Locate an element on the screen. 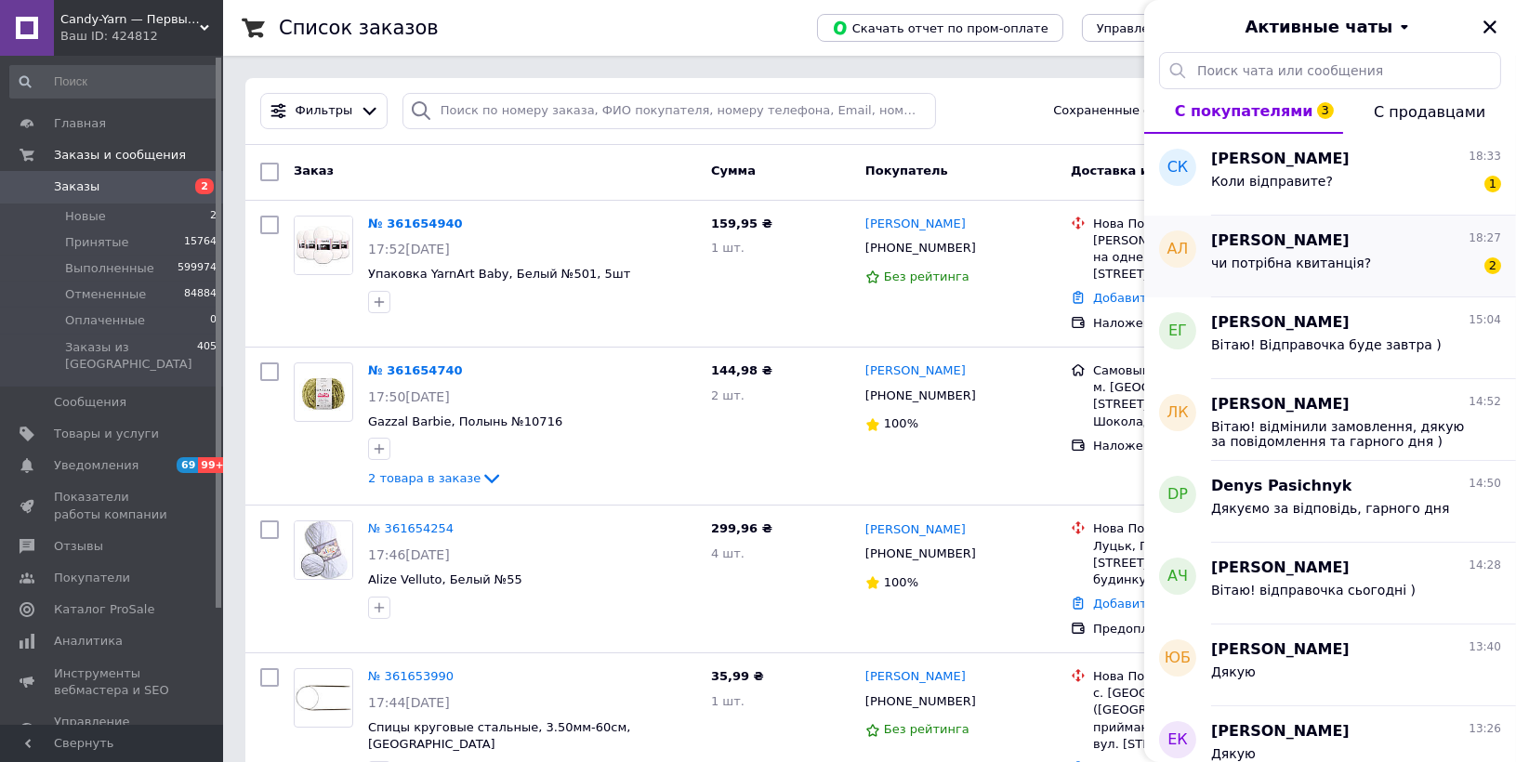 The image size is (1516, 762). span: Товары и услуги is located at coordinates (106, 434).